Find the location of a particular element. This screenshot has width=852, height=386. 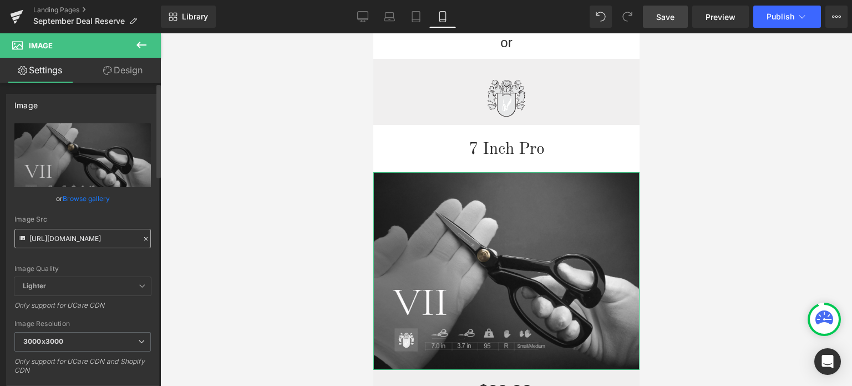

a: Tablet is located at coordinates (416, 17).